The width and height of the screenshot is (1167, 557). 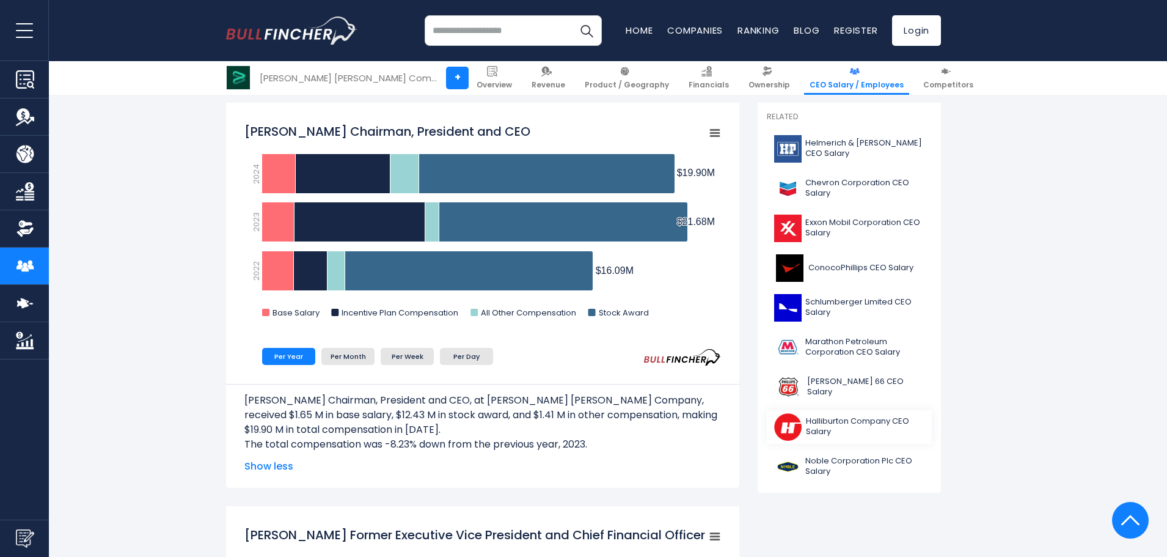 What do you see at coordinates (769, 85) in the screenshot?
I see `span: Ownership` at bounding box center [769, 85].